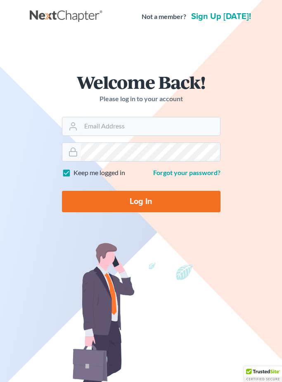 The width and height of the screenshot is (282, 382). I want to click on strong: Not a member?, so click(164, 17).